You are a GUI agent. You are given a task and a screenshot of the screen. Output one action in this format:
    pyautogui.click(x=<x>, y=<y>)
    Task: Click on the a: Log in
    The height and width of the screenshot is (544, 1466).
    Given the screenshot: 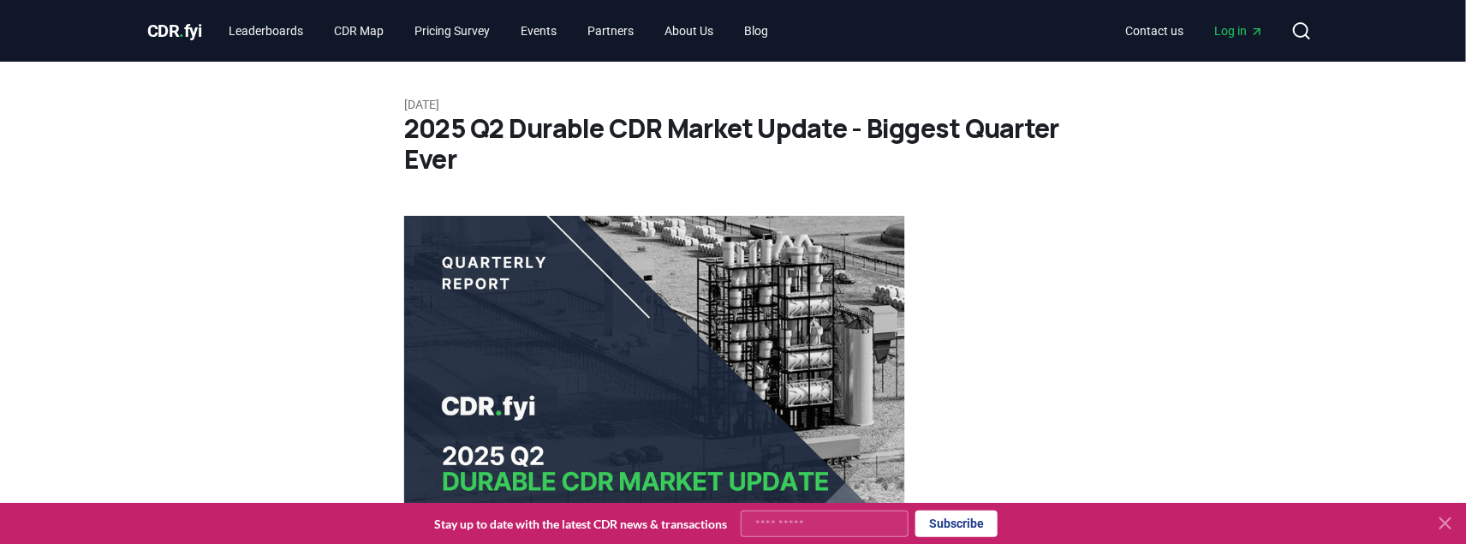 What is the action you would take?
    pyautogui.click(x=1239, y=31)
    